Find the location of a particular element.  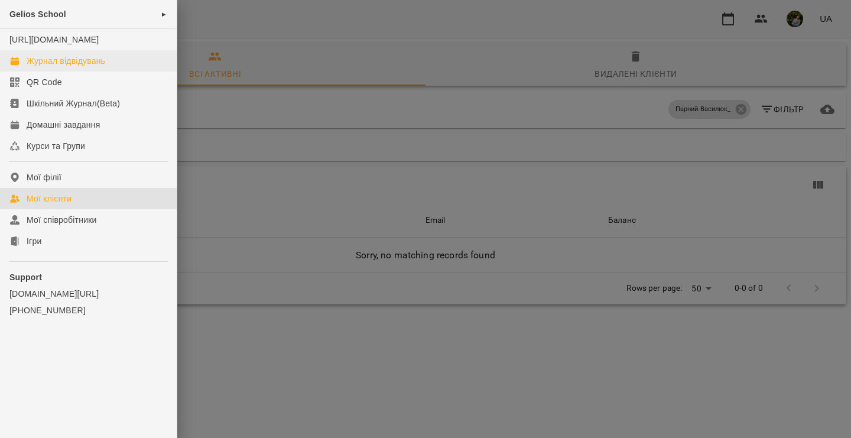

div: QR Code is located at coordinates (44, 82).